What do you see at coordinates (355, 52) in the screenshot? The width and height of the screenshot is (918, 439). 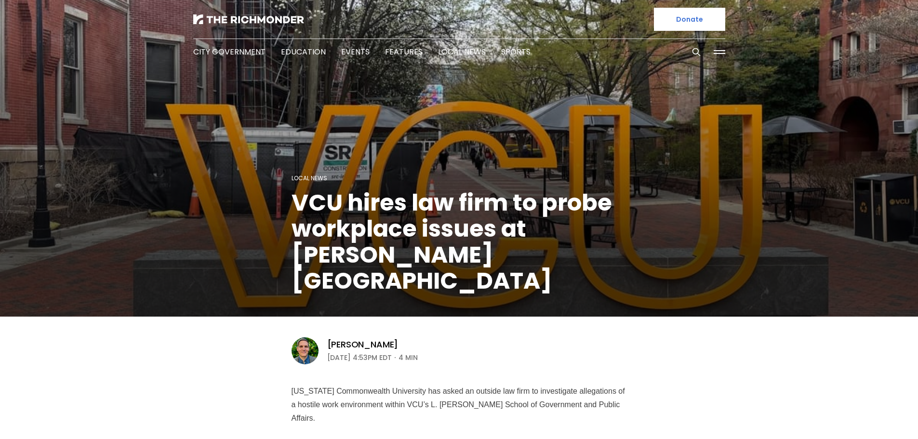 I see `a: Events` at bounding box center [355, 52].